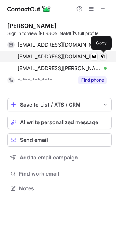 The image size is (116, 234). Describe the element at coordinates (59, 158) in the screenshot. I see `button: Add to email campaign` at that location.